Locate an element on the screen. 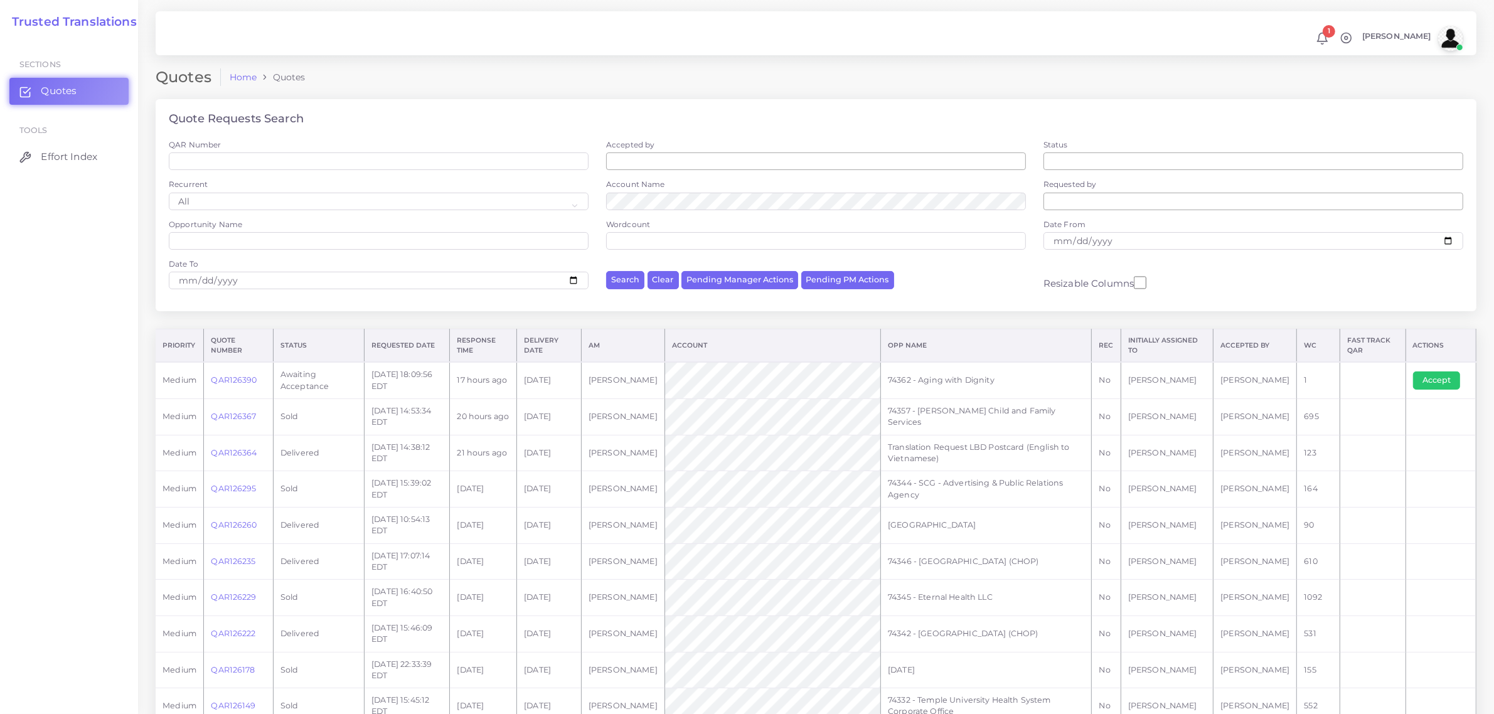 This screenshot has height=714, width=1494. td: 695 is located at coordinates (1318, 417).